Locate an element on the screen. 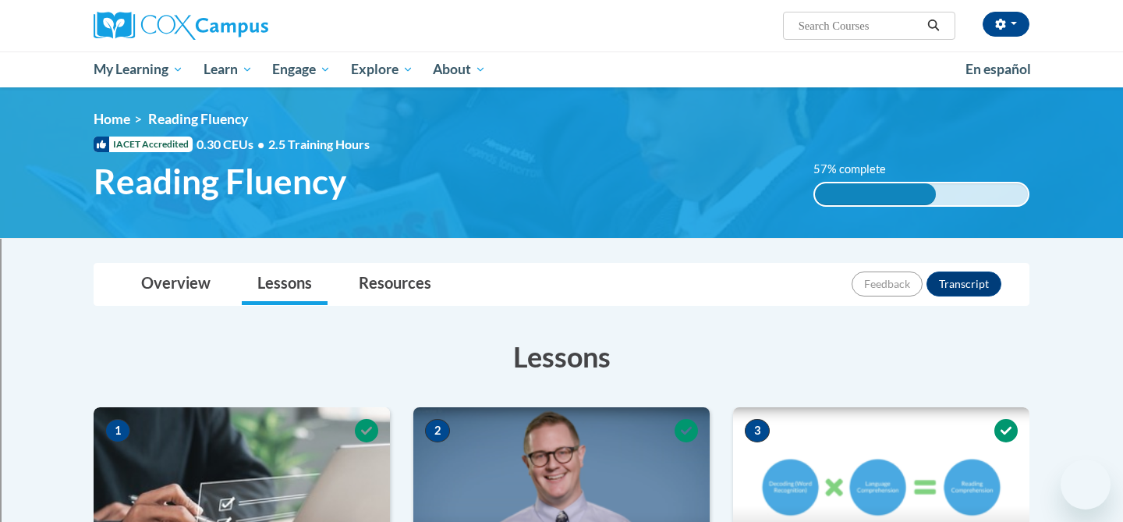 Image resolution: width=1123 pixels, height=522 pixels. span: 2.5 Training Hours is located at coordinates (319, 144).